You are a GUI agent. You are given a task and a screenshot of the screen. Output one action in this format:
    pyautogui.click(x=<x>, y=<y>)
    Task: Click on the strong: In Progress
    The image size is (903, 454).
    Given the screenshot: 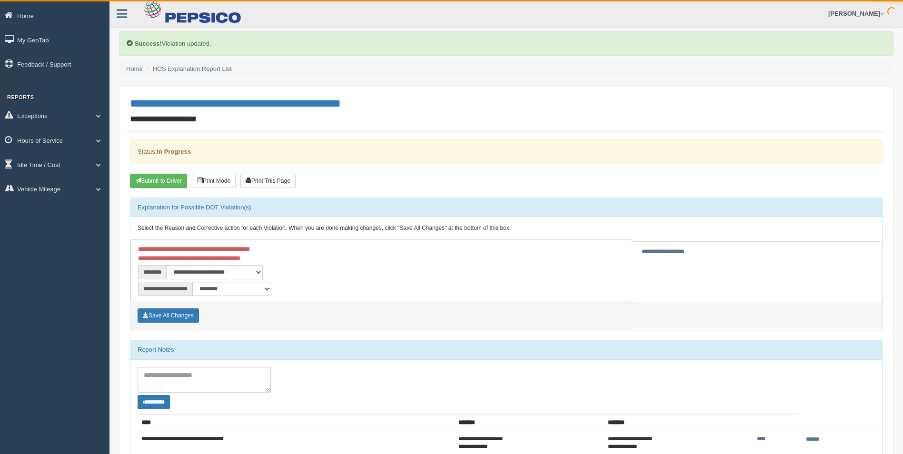 What is the action you would take?
    pyautogui.click(x=174, y=151)
    